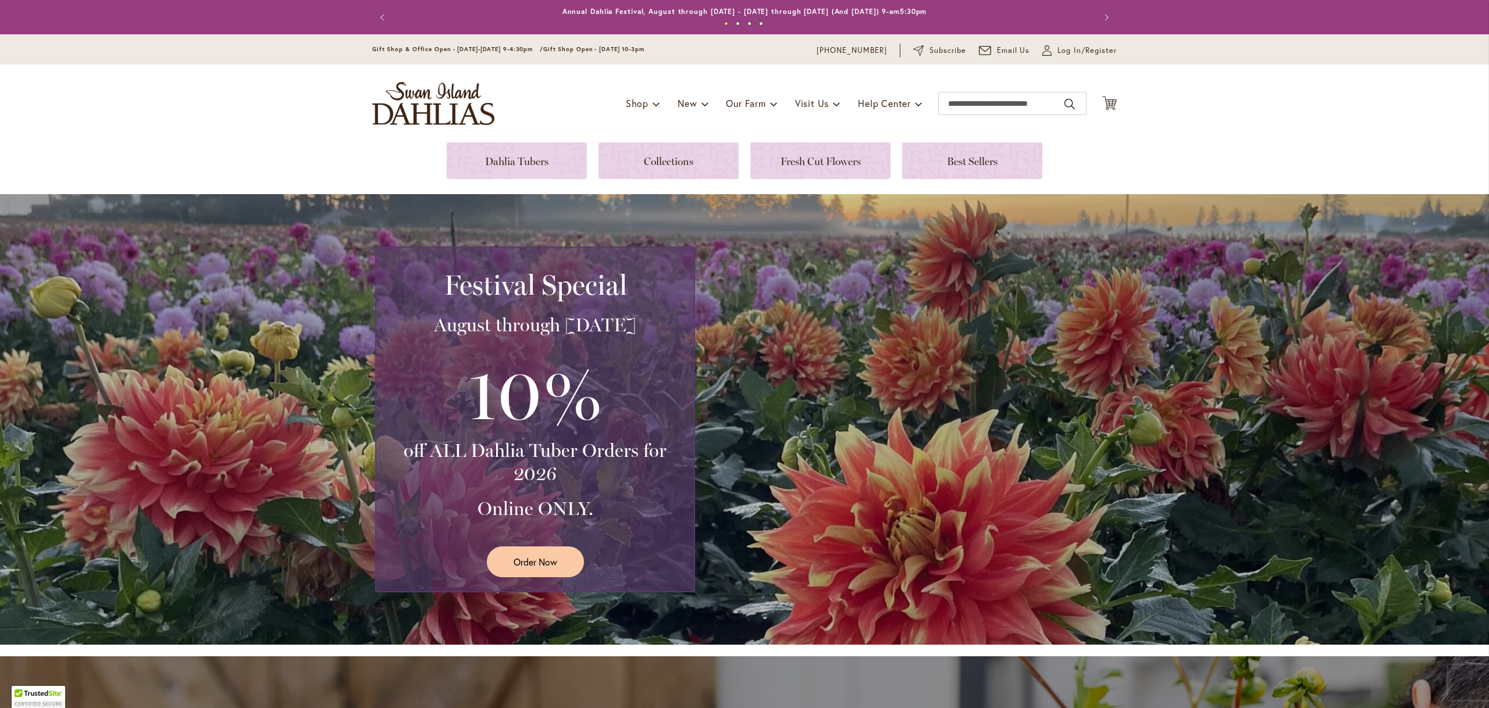 The image size is (1489, 708). What do you see at coordinates (746, 103) in the screenshot?
I see `span: Our Farm` at bounding box center [746, 103].